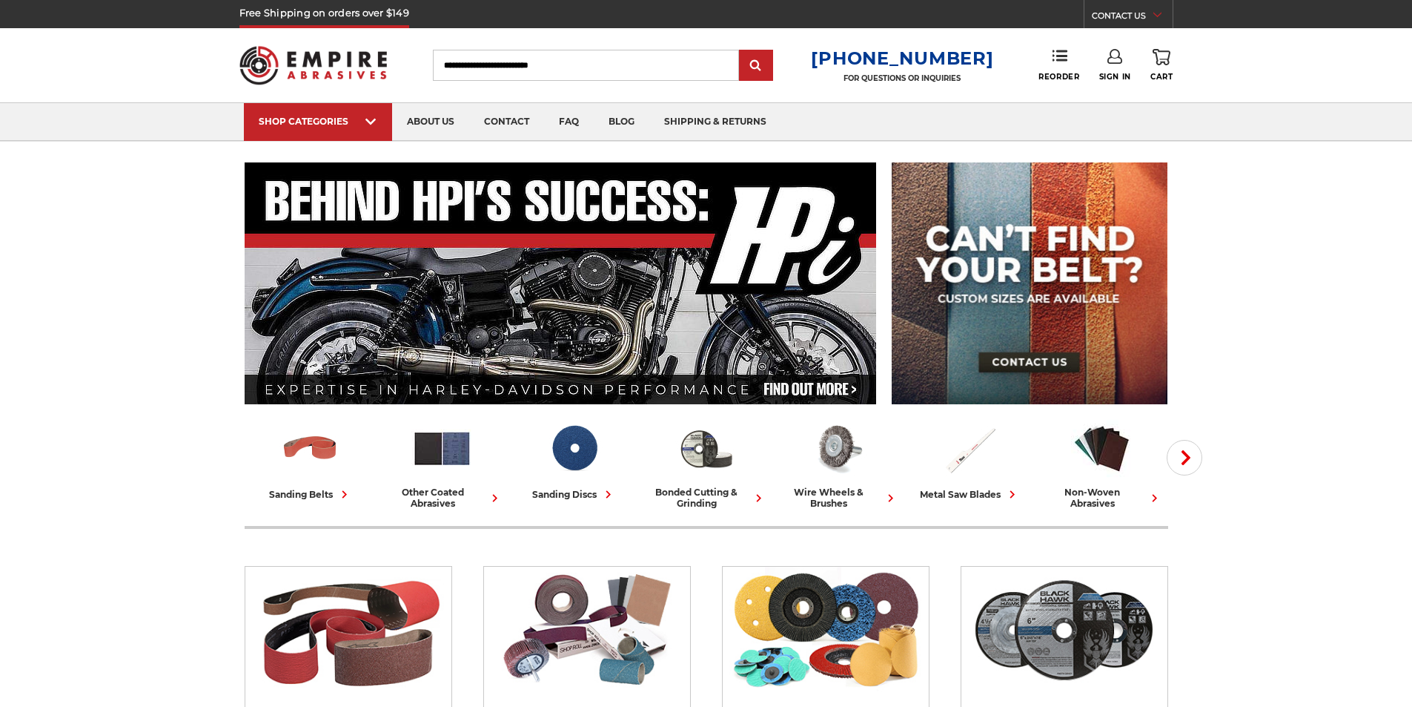 The height and width of the screenshot is (707, 1412). What do you see at coordinates (1102, 448) in the screenshot?
I see `img: Non-woven Abrasives` at bounding box center [1102, 448].